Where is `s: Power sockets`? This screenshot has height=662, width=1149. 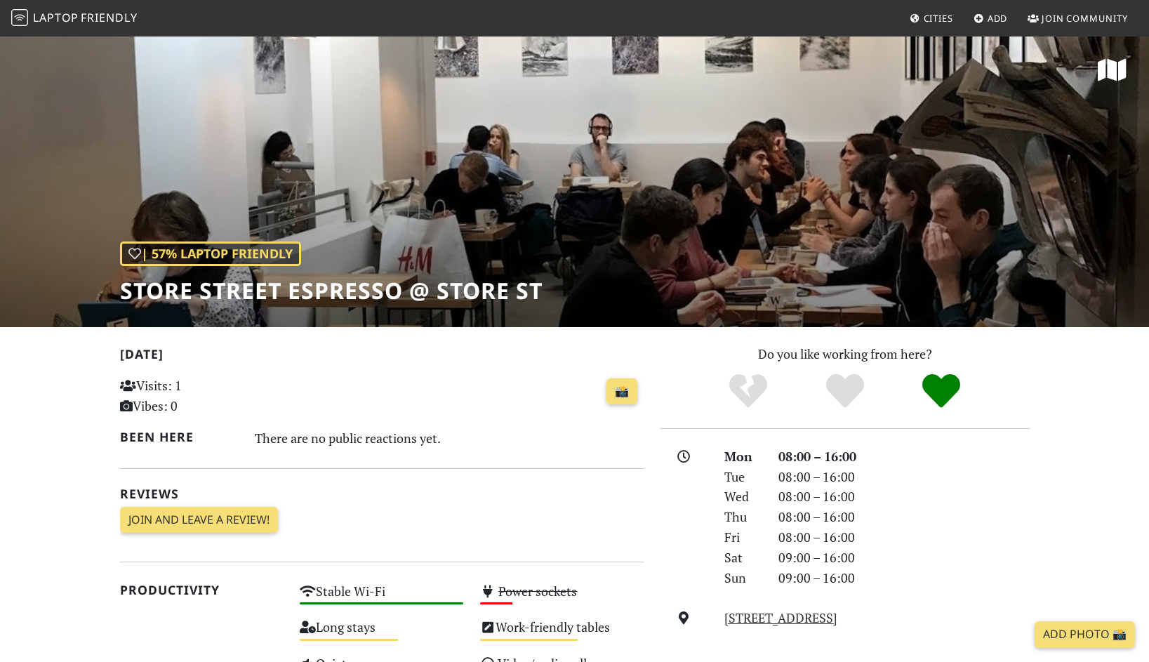 s: Power sockets is located at coordinates (537, 591).